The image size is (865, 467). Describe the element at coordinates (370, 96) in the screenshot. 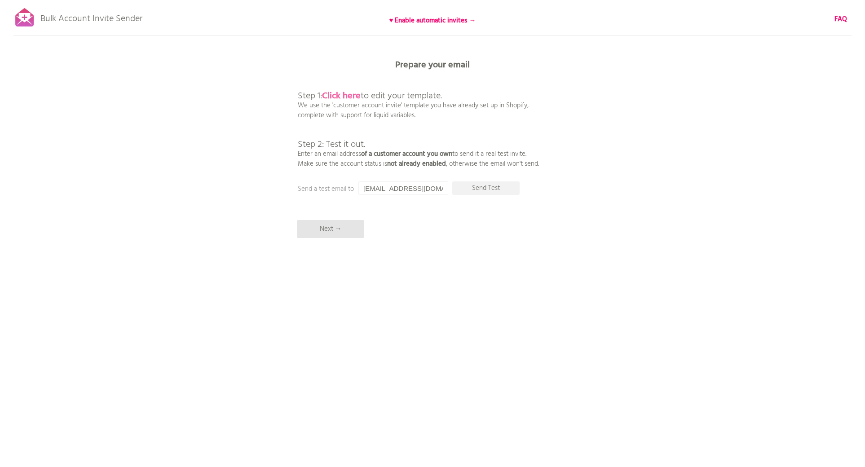

I see `span: Step 1: to edit your template.` at that location.